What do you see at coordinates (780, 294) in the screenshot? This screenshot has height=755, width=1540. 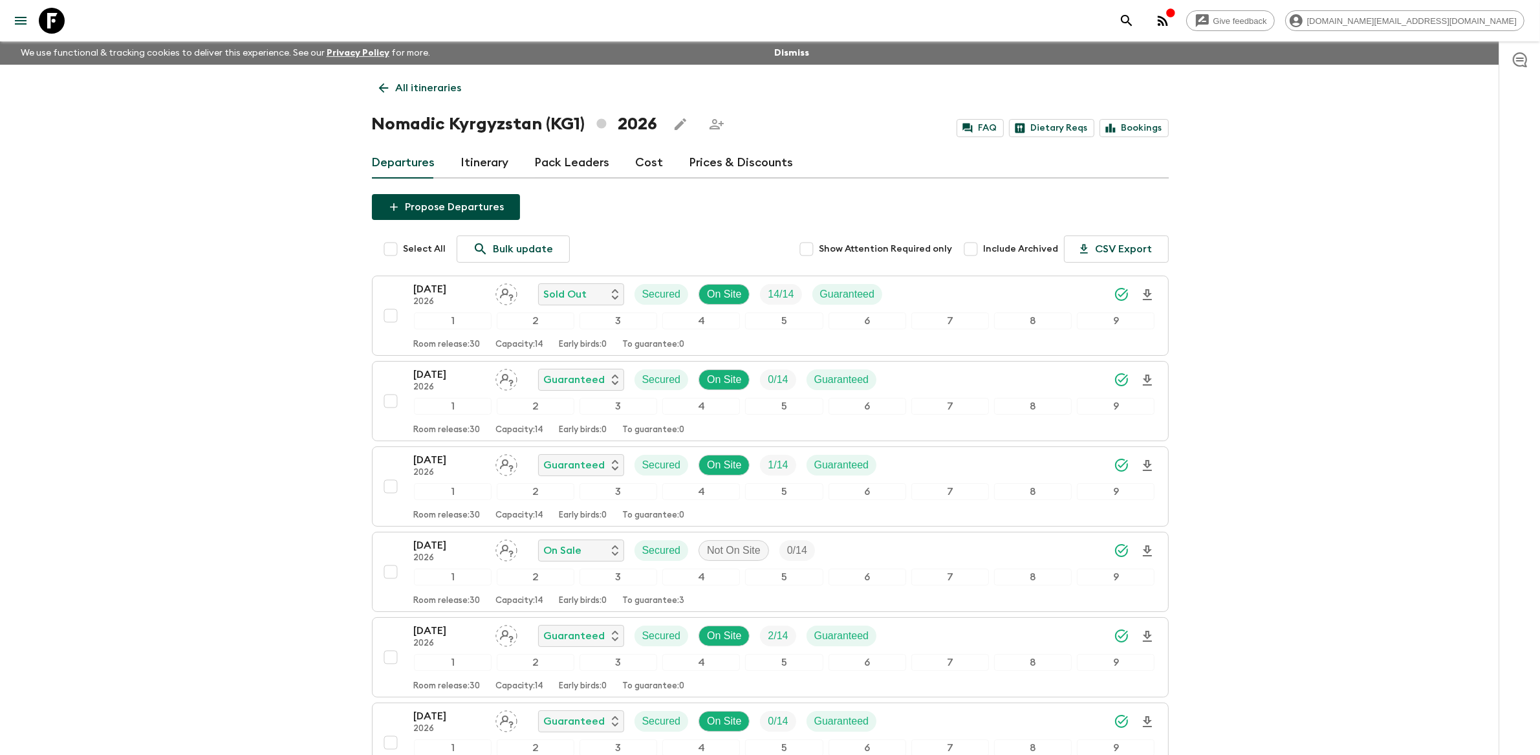 I see `p: 14 / 14` at bounding box center [780, 294].